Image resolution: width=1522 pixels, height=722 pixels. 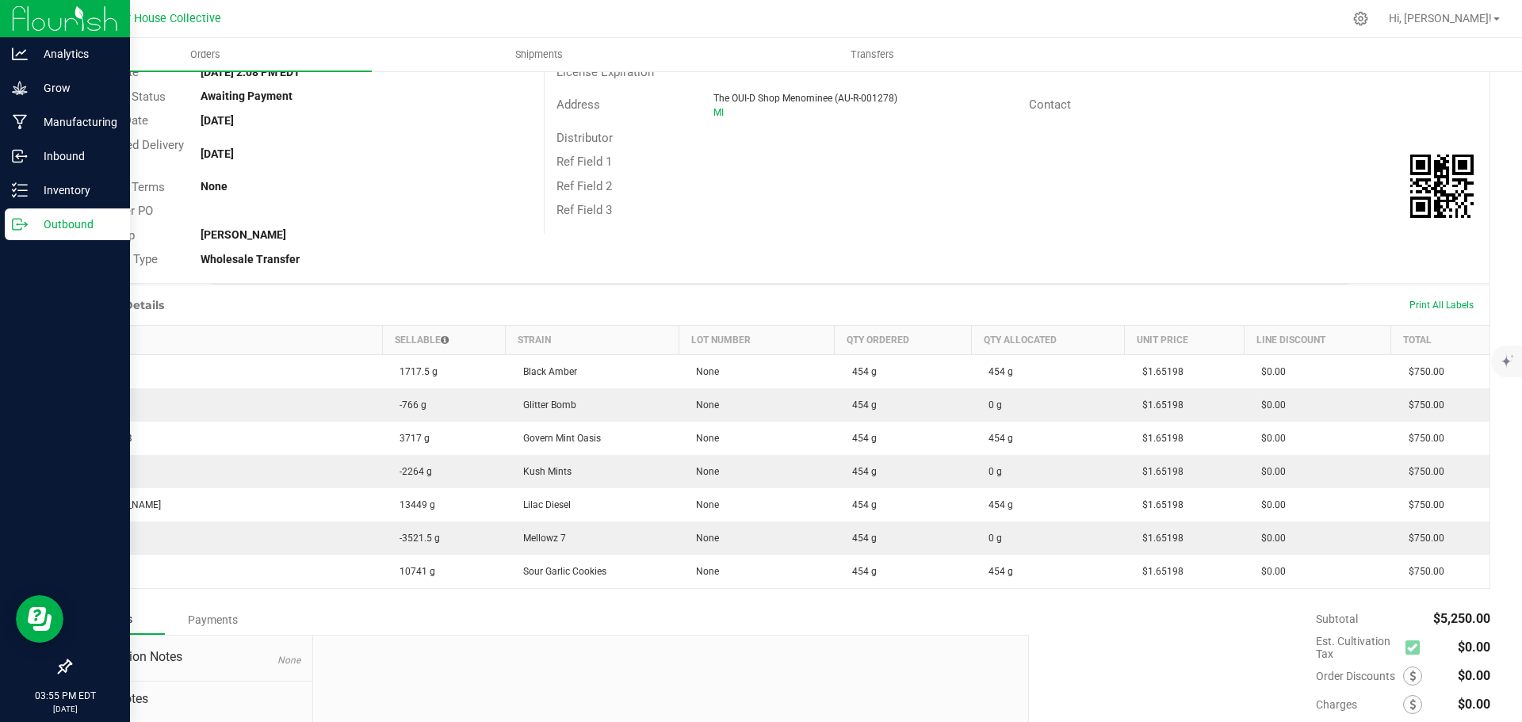 What do you see at coordinates (584, 186) in the screenshot?
I see `span: Ref Field 2` at bounding box center [584, 186].